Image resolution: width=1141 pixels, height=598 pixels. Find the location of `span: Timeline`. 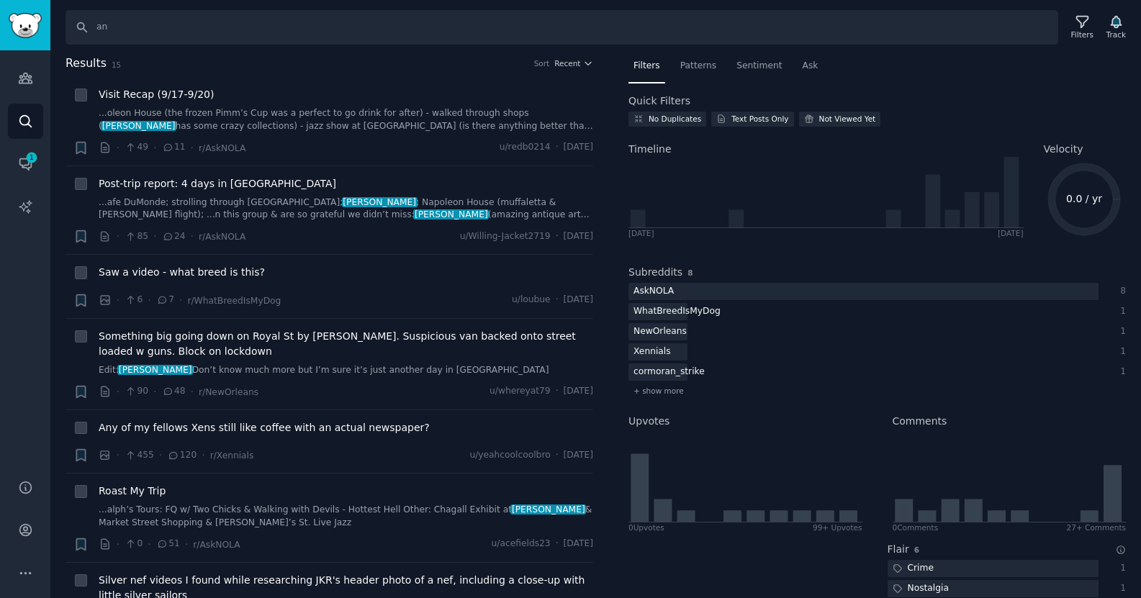

span: Timeline is located at coordinates (650, 149).